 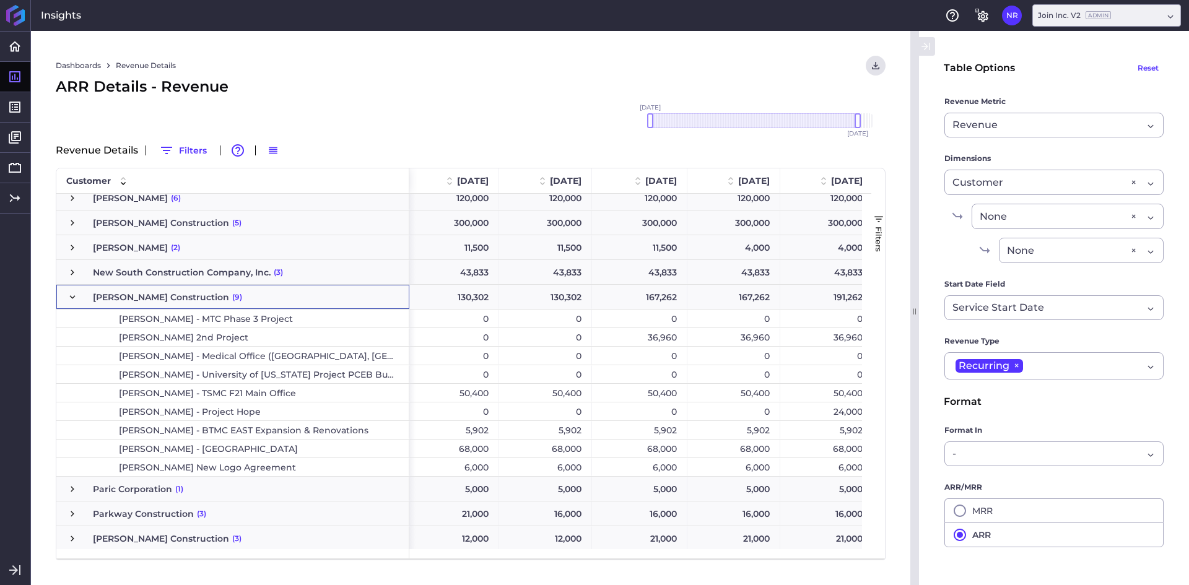 I want to click on span: Revenue Type, so click(x=972, y=341).